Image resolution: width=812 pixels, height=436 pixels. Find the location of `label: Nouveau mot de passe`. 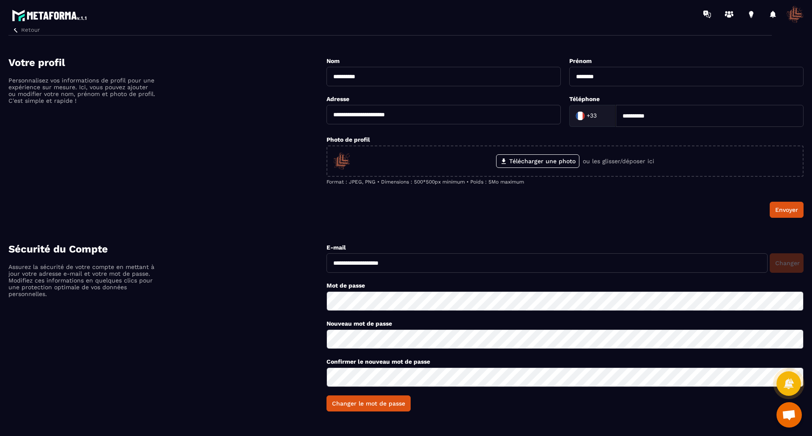

label: Nouveau mot de passe is located at coordinates (359, 324).